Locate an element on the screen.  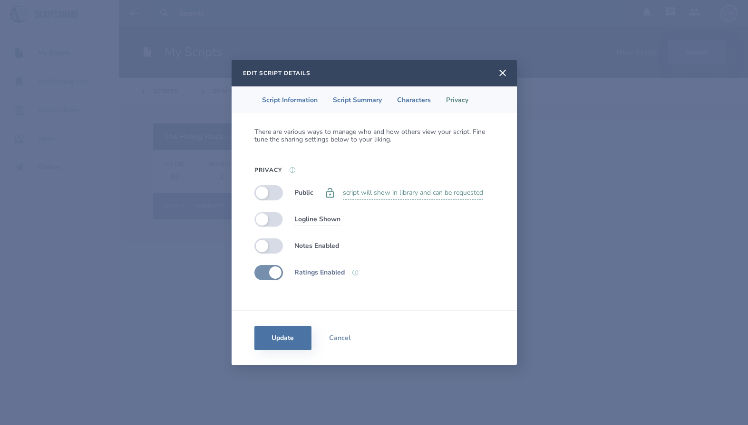
label: Logline Shown is located at coordinates (317, 220).